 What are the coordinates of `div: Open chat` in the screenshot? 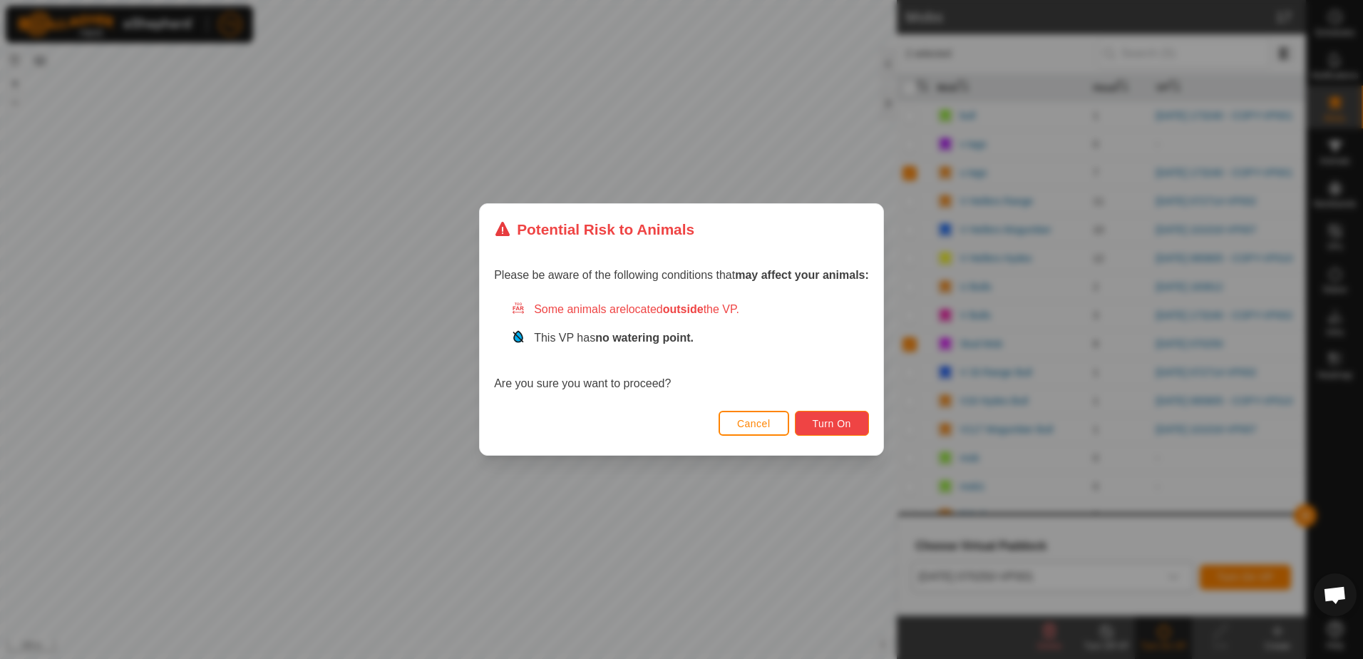 It's located at (1335, 595).